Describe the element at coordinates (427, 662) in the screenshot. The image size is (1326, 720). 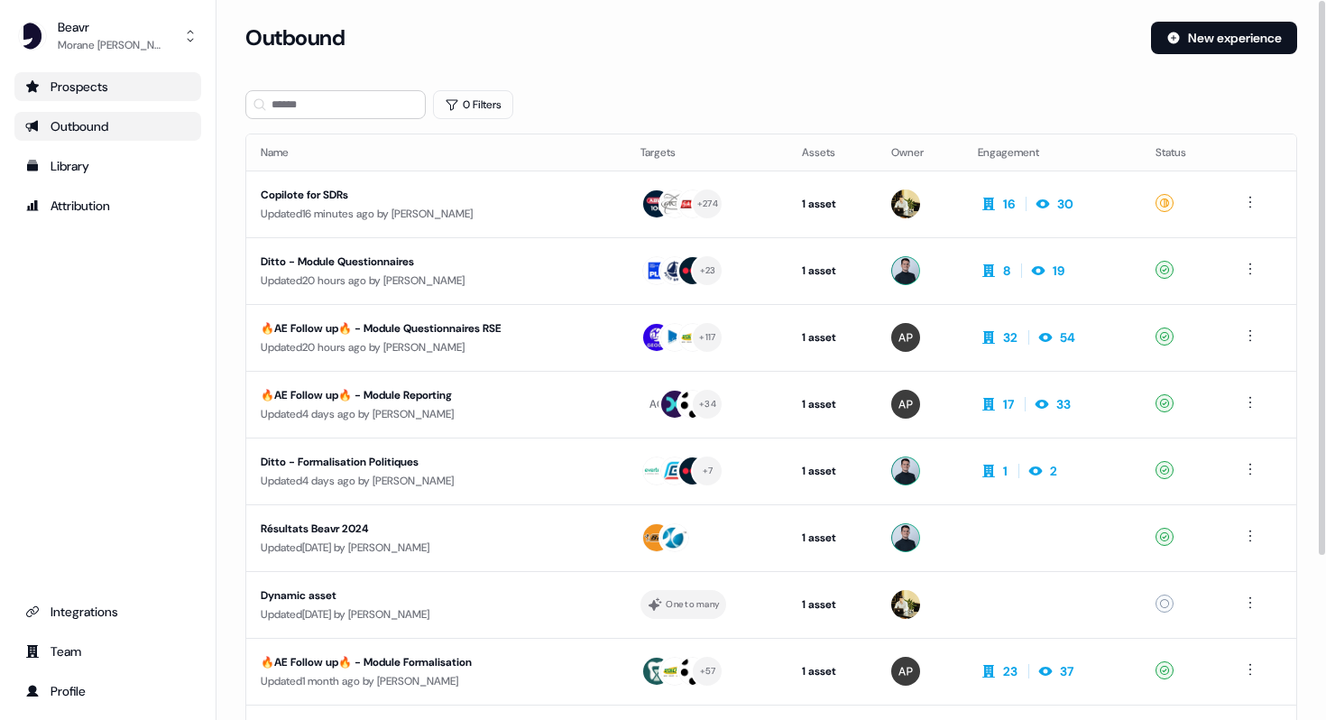
I see `div: 🔥AE Follow up🔥 - Module Formalisation` at that location.